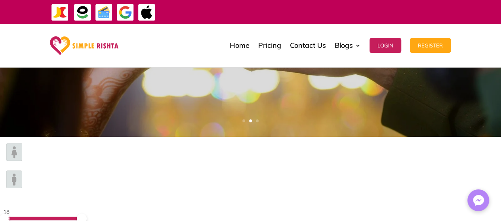 Image resolution: width=501 pixels, height=221 pixels. Describe the element at coordinates (430, 46) in the screenshot. I see `button: Register` at that location.